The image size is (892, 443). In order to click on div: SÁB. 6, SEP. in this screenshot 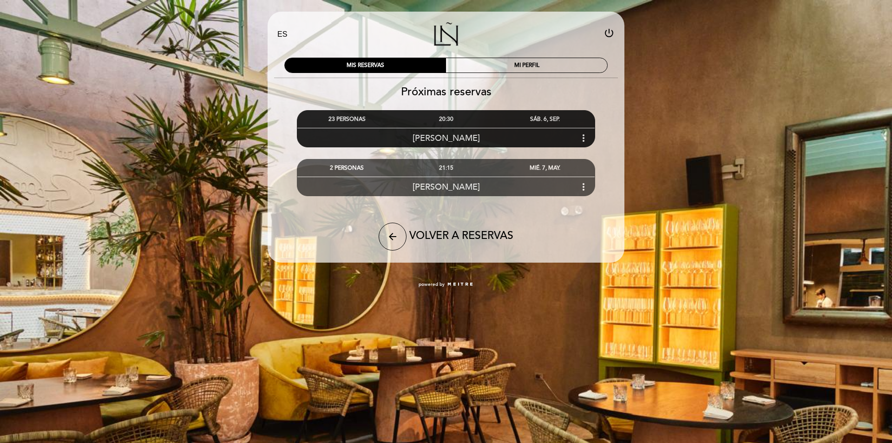, I will do `click(545, 119)`.